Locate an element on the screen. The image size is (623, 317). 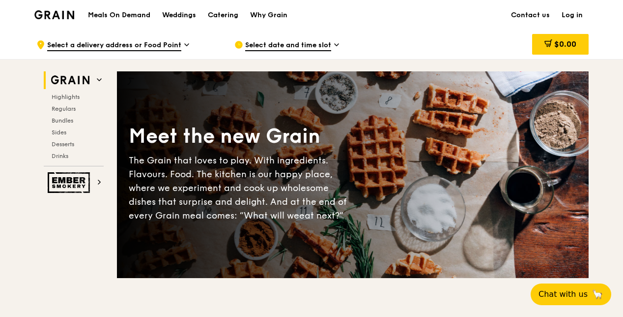
div: The Grain that loves to play. With ingredients. Flavours. Food. The kitchen is our happy place, w... is located at coordinates (241, 188).